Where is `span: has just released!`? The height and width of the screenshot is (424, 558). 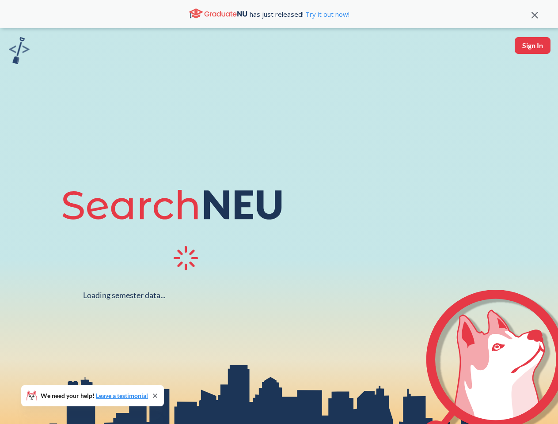 span: has just released! is located at coordinates (300, 14).